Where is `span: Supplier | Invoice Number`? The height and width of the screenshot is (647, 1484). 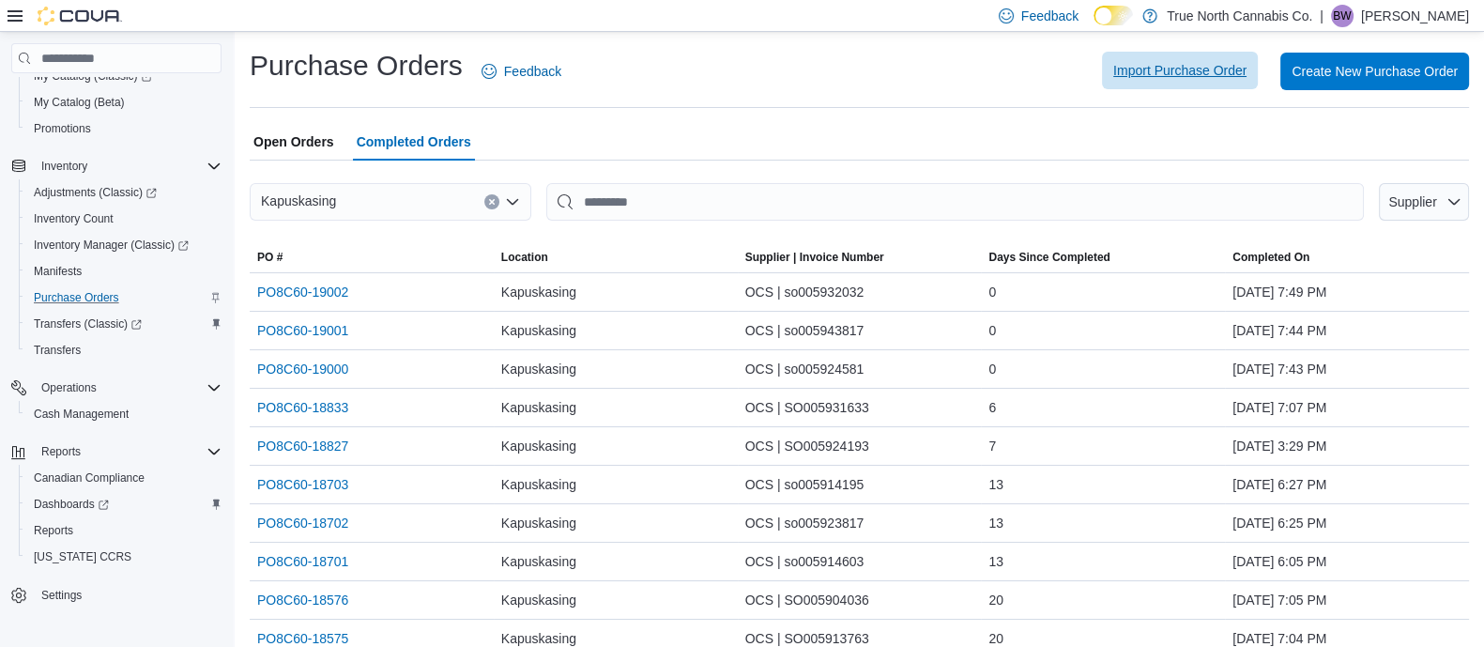 span: Supplier | Invoice Number is located at coordinates (815, 257).